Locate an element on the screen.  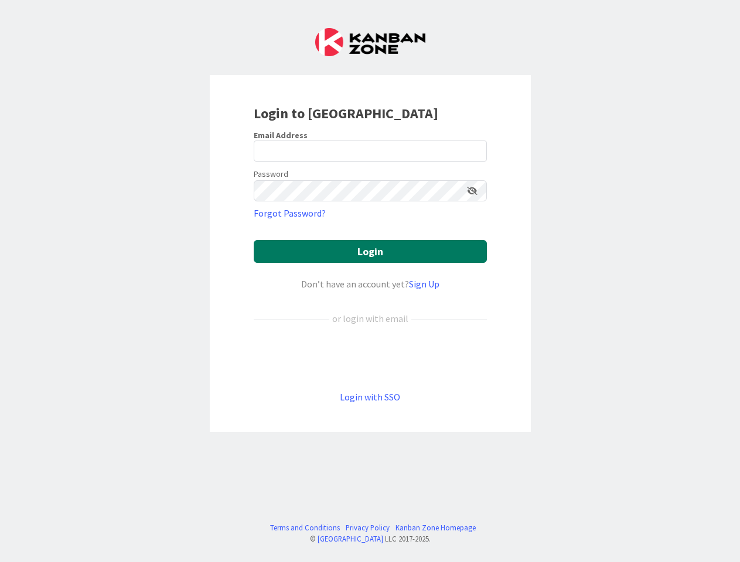
a: Terms and Conditions is located at coordinates (305, 528).